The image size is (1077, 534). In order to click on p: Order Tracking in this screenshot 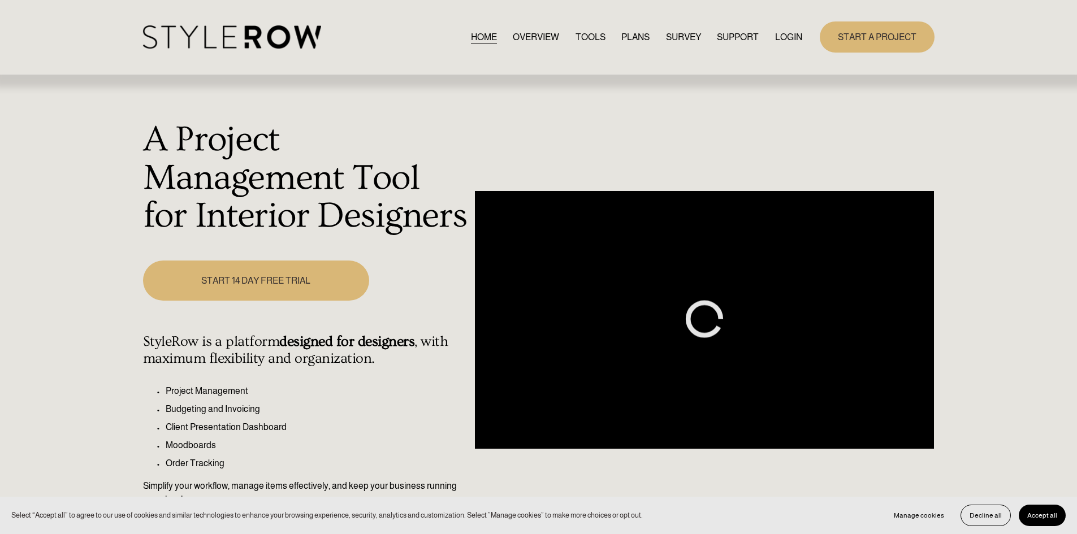, I will do `click(317, 463)`.